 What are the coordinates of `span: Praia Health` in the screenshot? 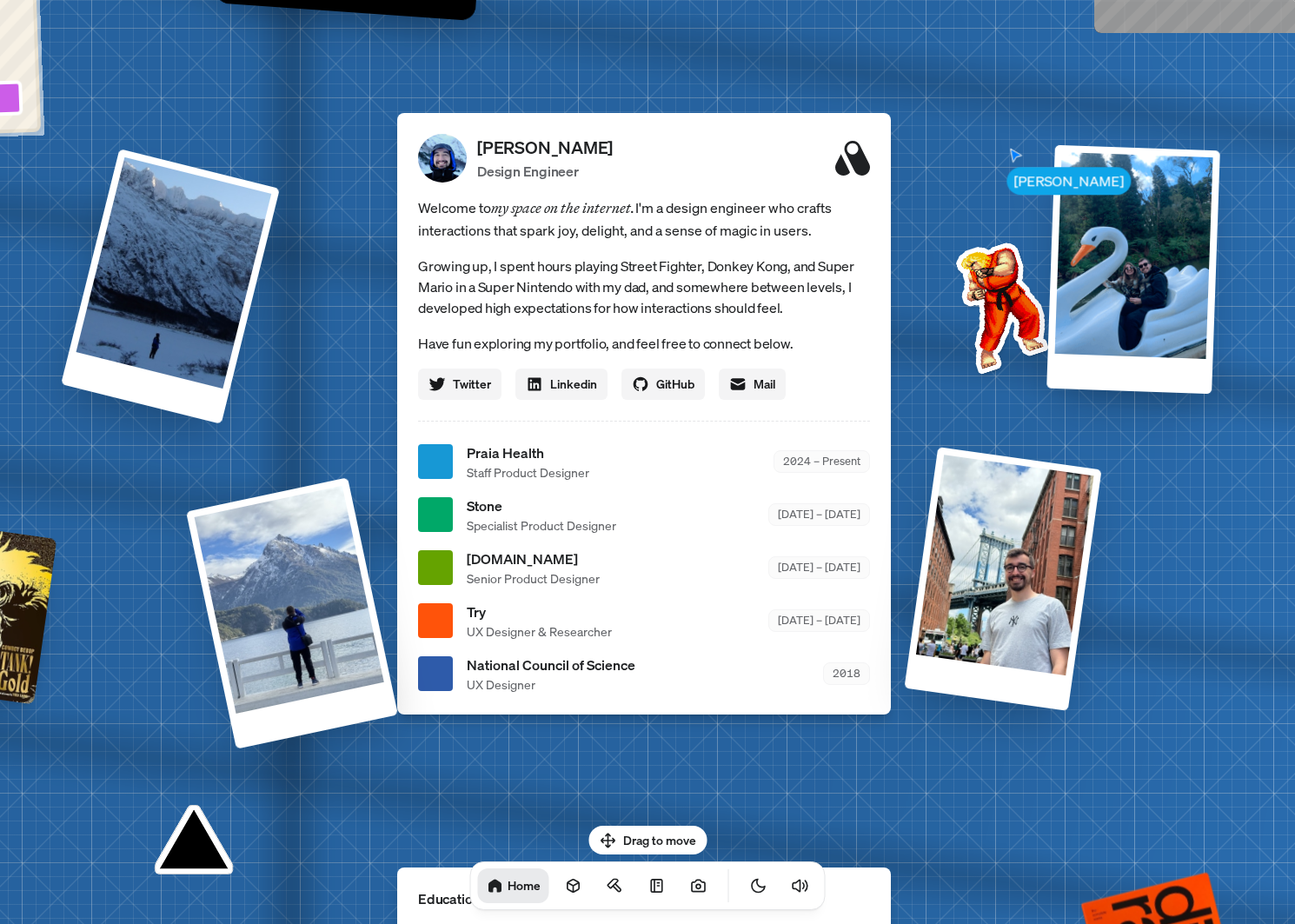 It's located at (528, 453).